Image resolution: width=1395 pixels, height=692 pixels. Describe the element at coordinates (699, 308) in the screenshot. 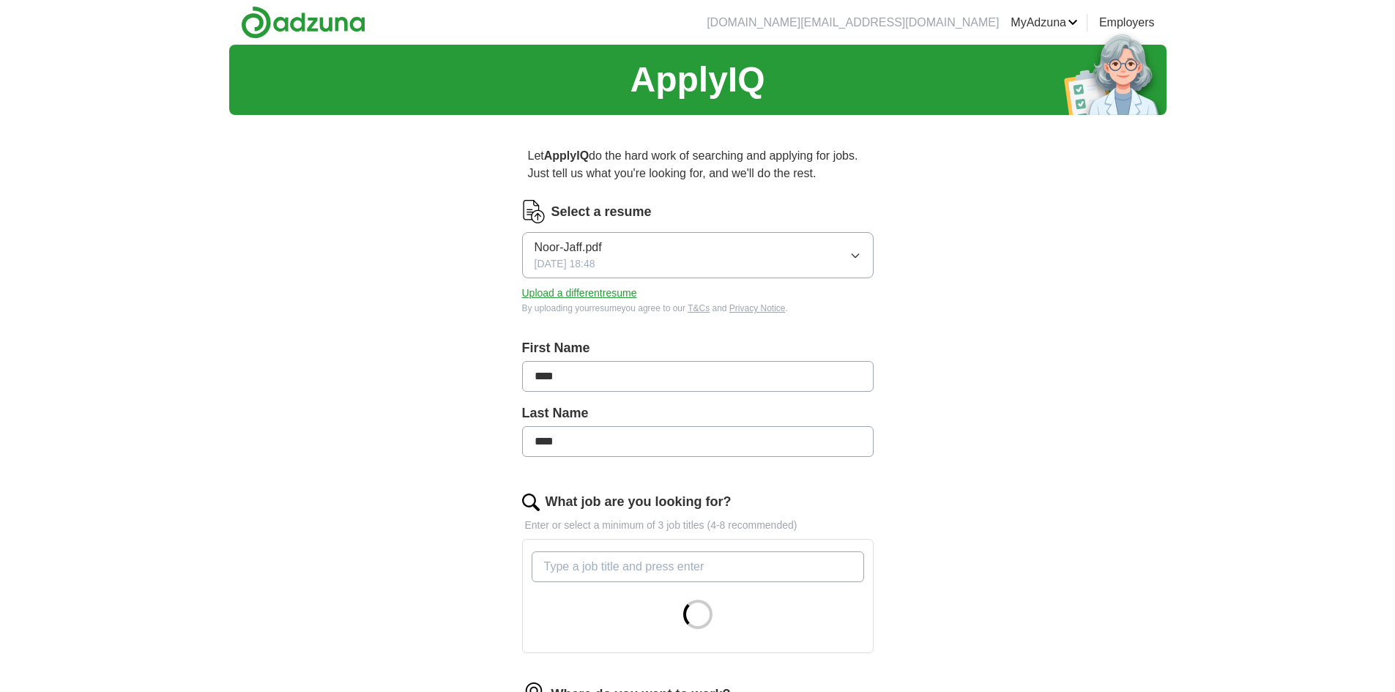

I see `a: T&Cs` at that location.